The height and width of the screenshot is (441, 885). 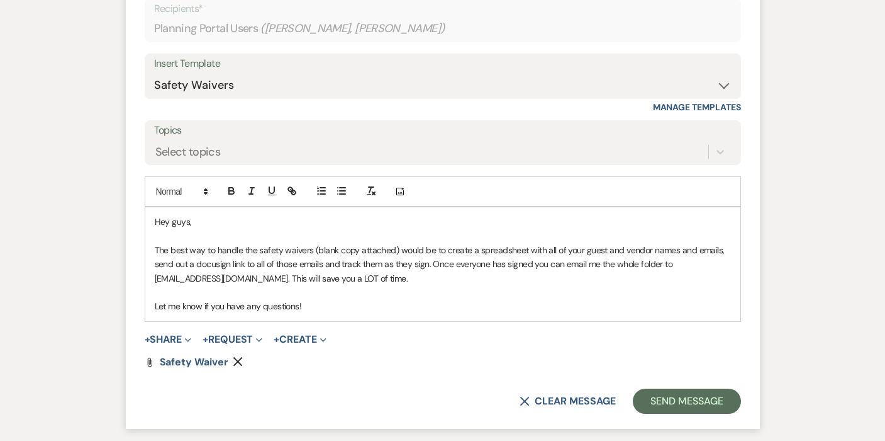 I want to click on div: Planning Portal Users, so click(x=443, y=28).